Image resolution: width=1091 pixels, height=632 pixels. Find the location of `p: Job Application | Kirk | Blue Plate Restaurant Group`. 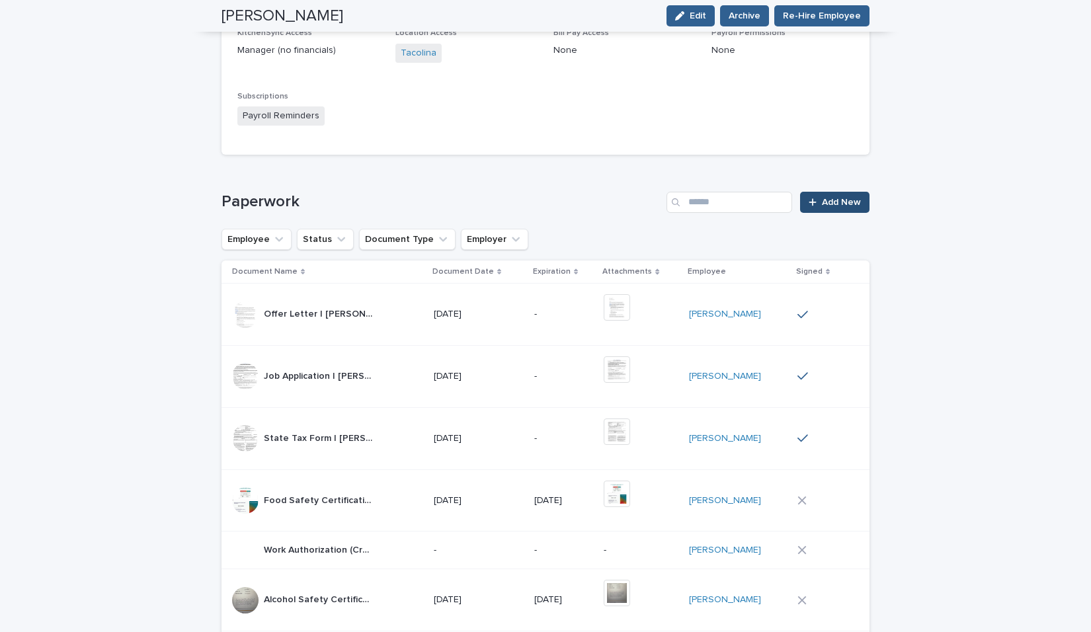

p: Job Application | Kirk | Blue Plate Restaurant Group is located at coordinates (320, 375).